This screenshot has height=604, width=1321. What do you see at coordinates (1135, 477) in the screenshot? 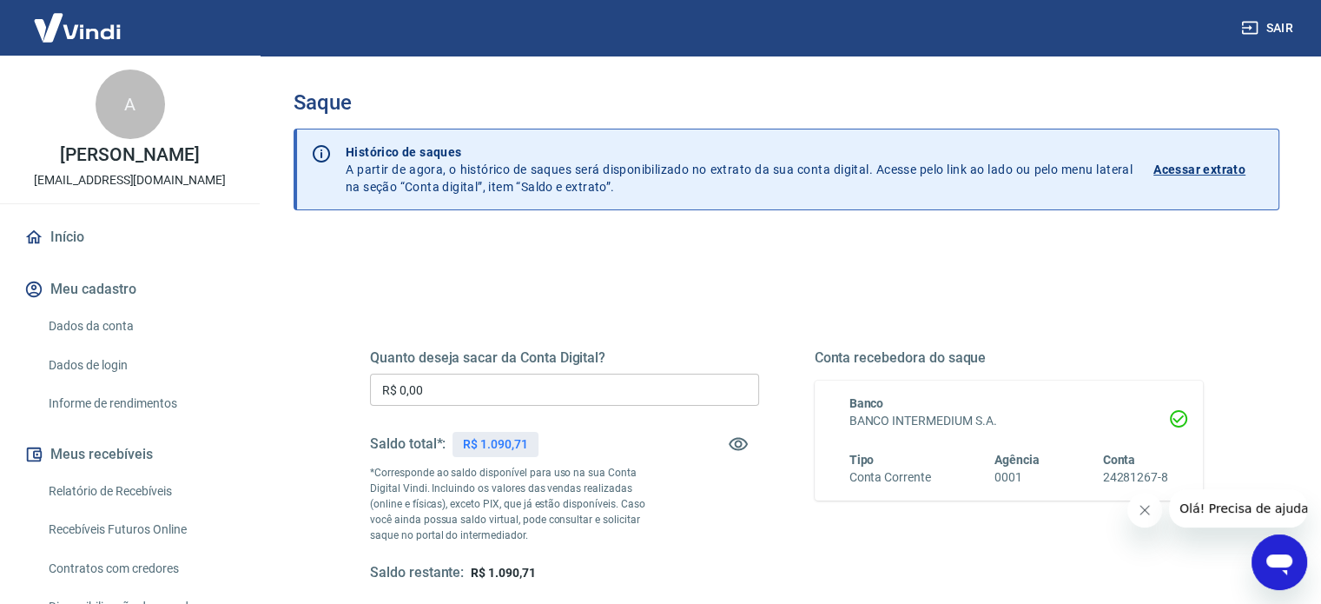
I see `h6: 24281267-8` at bounding box center [1135, 477].